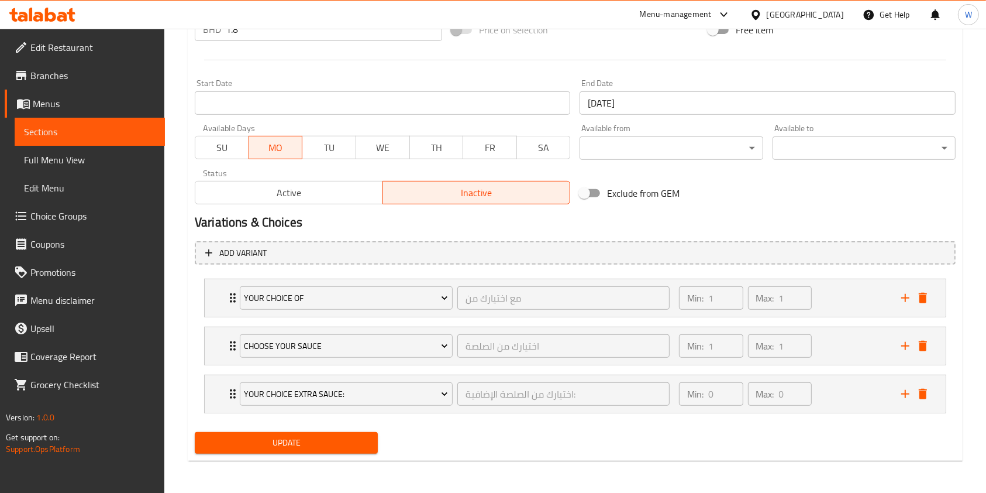 Image resolution: width=986 pixels, height=493 pixels. What do you see at coordinates (289, 192) in the screenshot?
I see `button: Active` at bounding box center [289, 192].